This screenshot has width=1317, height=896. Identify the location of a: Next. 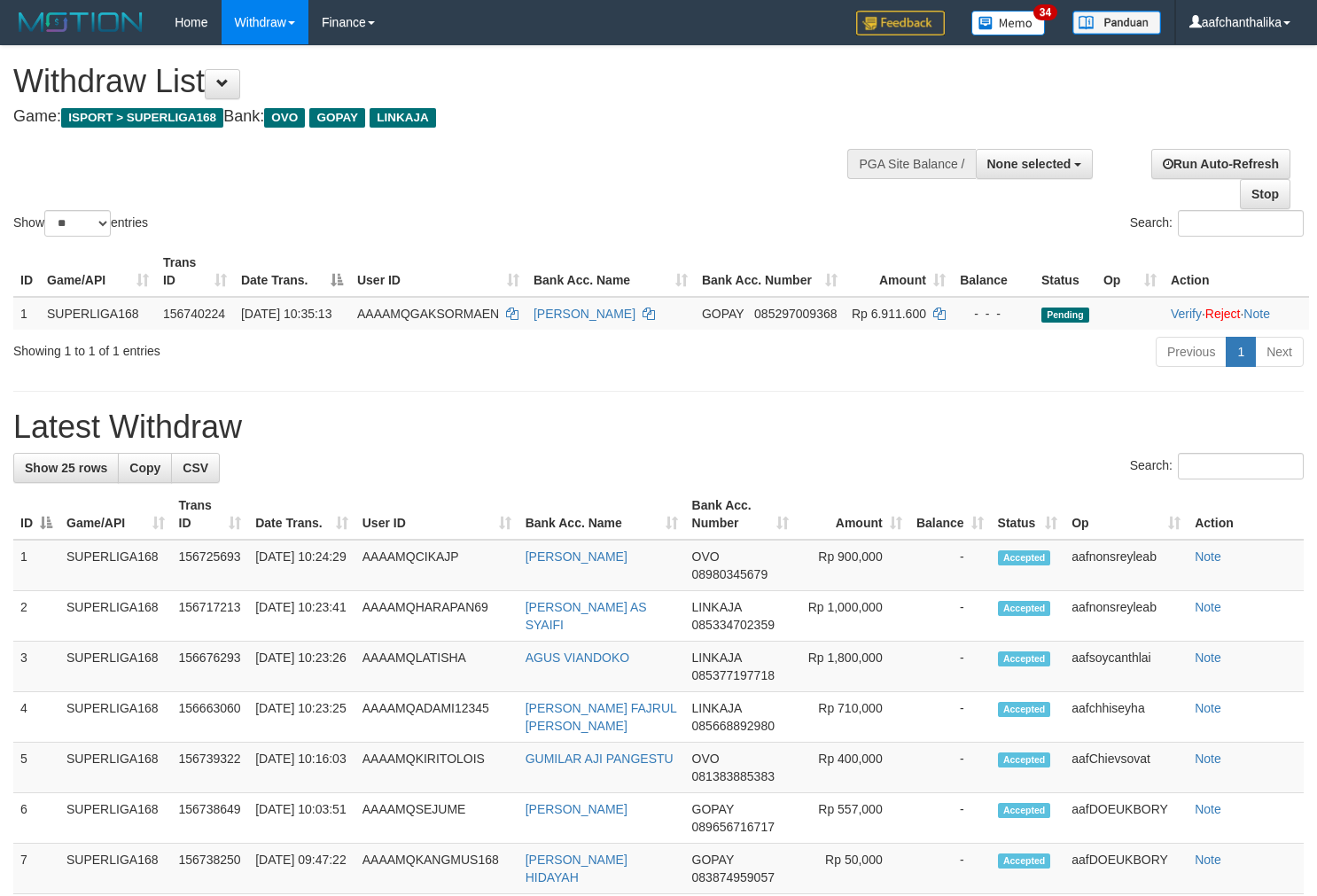
(1280, 351).